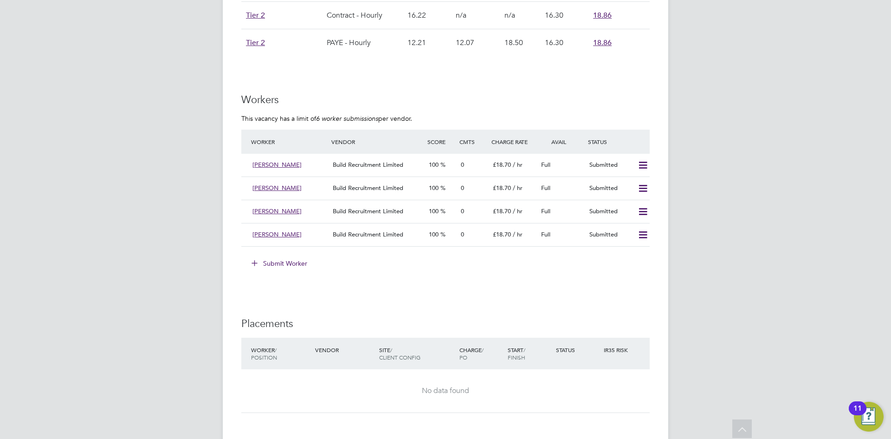 This screenshot has width=891, height=439. What do you see at coordinates (347, 118) in the screenshot?
I see `em: 6 worker submissions` at bounding box center [347, 118].